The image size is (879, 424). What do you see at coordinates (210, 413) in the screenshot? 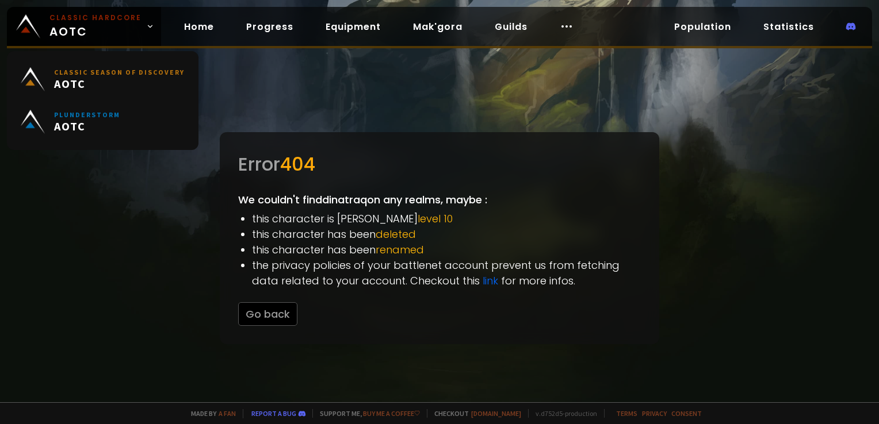
I see `span: Made by` at bounding box center [210, 413].